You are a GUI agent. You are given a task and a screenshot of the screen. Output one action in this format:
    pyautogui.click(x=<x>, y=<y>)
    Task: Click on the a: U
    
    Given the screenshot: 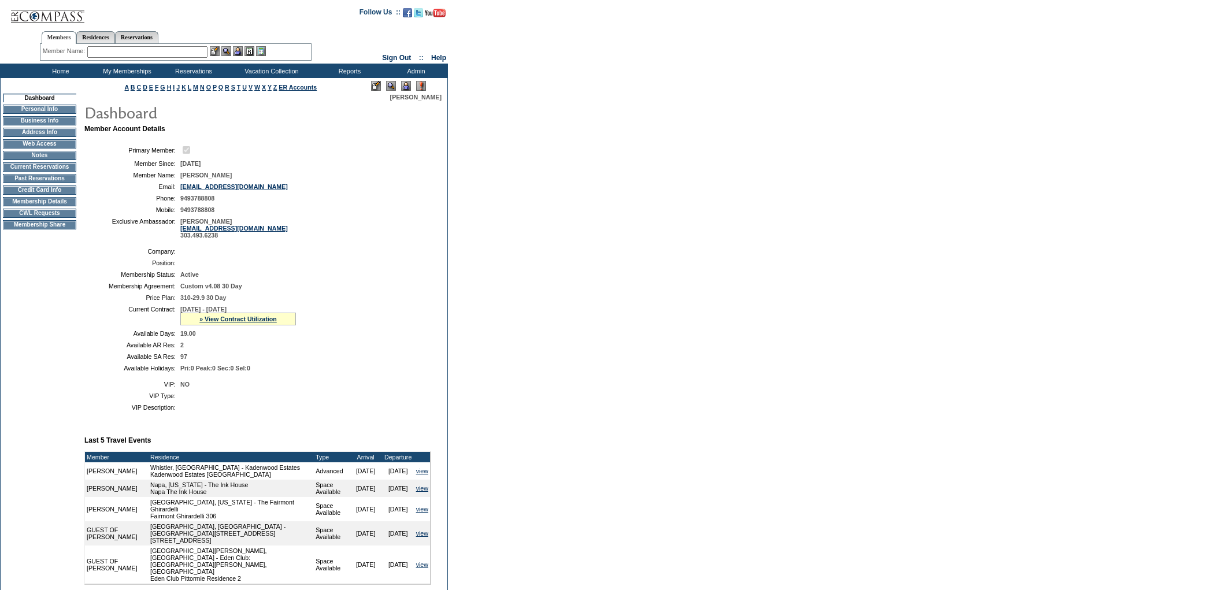 What is the action you would take?
    pyautogui.click(x=244, y=87)
    